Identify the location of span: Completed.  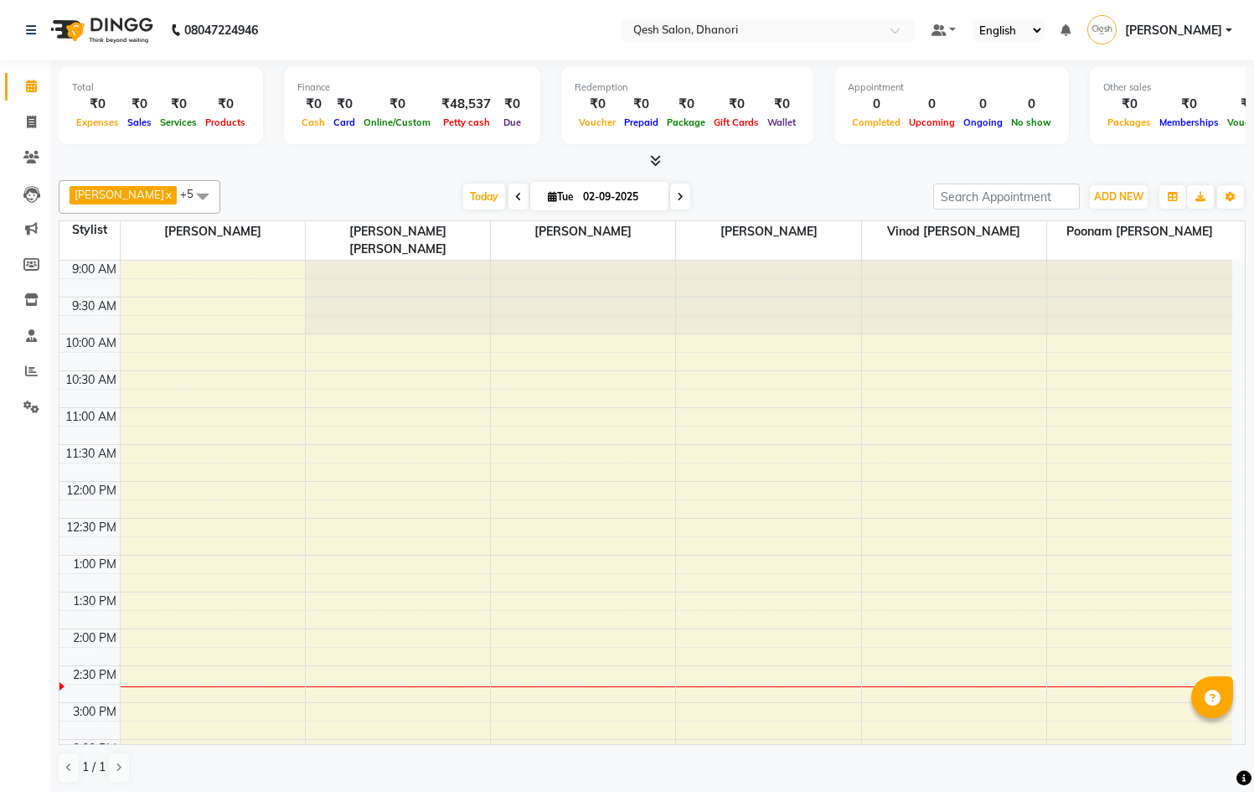
(876, 122).